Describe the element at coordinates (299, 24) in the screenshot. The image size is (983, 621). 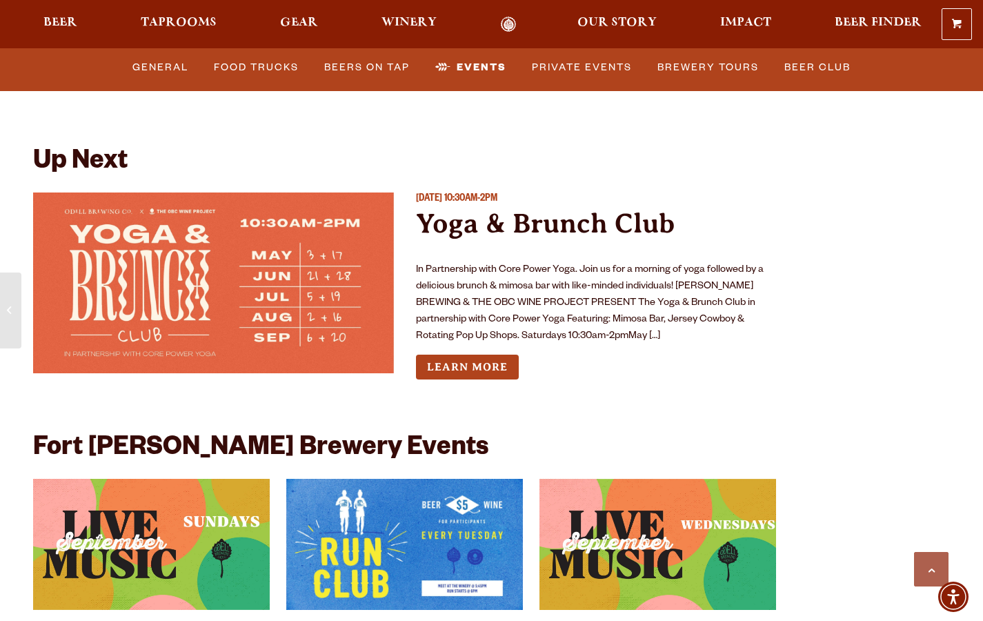
I see `a: Gear` at that location.